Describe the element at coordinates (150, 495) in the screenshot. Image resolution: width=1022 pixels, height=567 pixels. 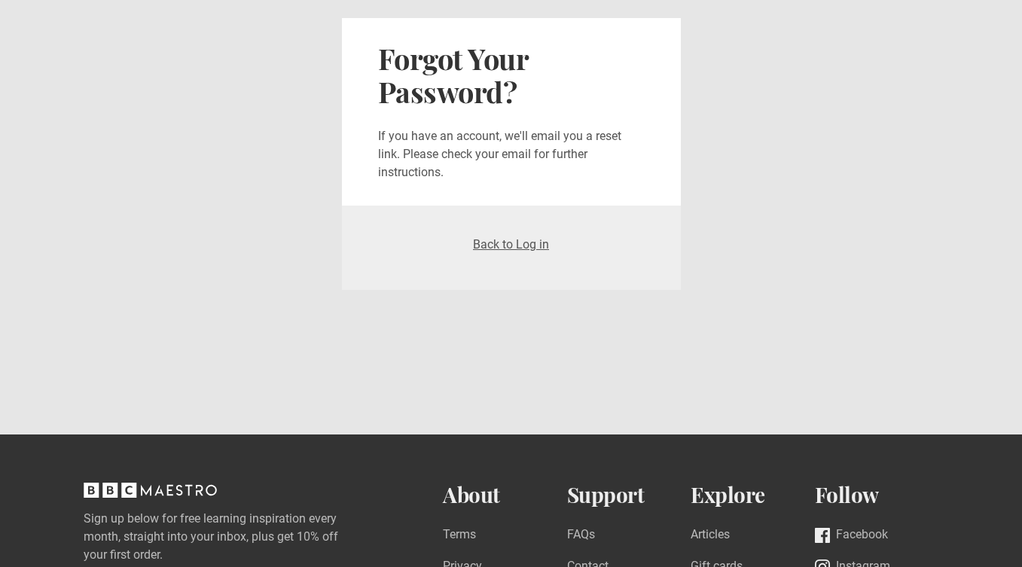
I see `a: BBC Maestro, back to top` at that location.